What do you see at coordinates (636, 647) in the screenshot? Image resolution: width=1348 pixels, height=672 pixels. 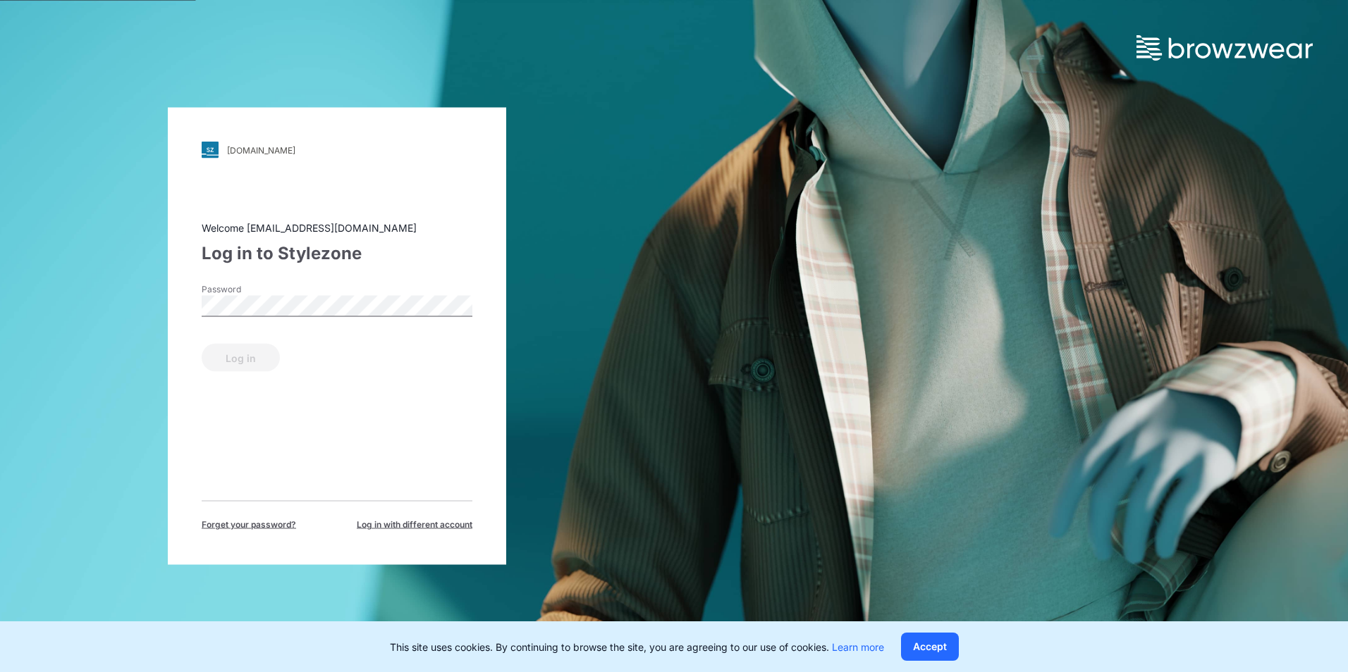 I see `p: This site uses cookies. By continuing to browse the site, you are agreeing to our use of cookies.` at bounding box center [636, 647].